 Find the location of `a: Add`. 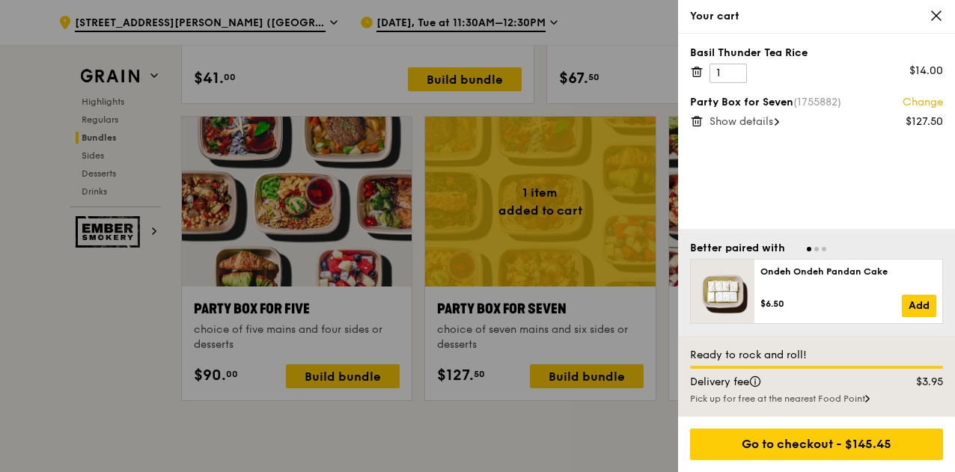

a: Add is located at coordinates (919, 306).